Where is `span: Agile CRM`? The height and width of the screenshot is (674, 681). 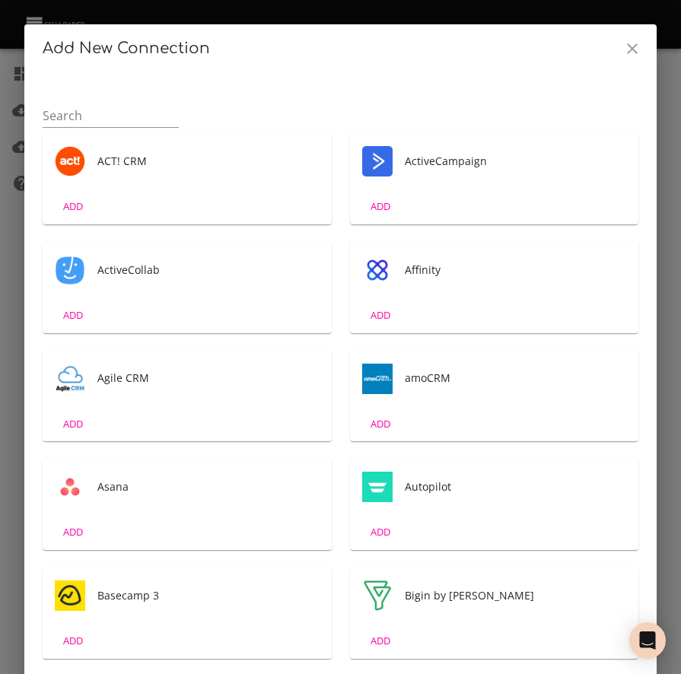 span: Agile CRM is located at coordinates (209, 378).